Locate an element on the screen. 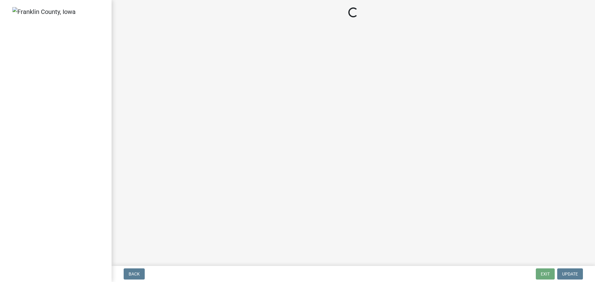  img: Franklin County, Iowa is located at coordinates (44, 12).